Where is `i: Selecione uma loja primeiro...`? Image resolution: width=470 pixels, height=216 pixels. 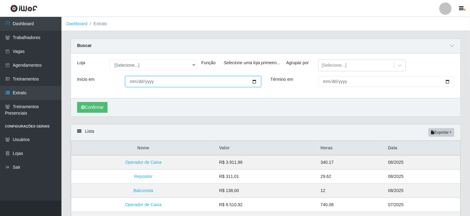 i: Selecione uma loja primeiro... is located at coordinates (252, 63).